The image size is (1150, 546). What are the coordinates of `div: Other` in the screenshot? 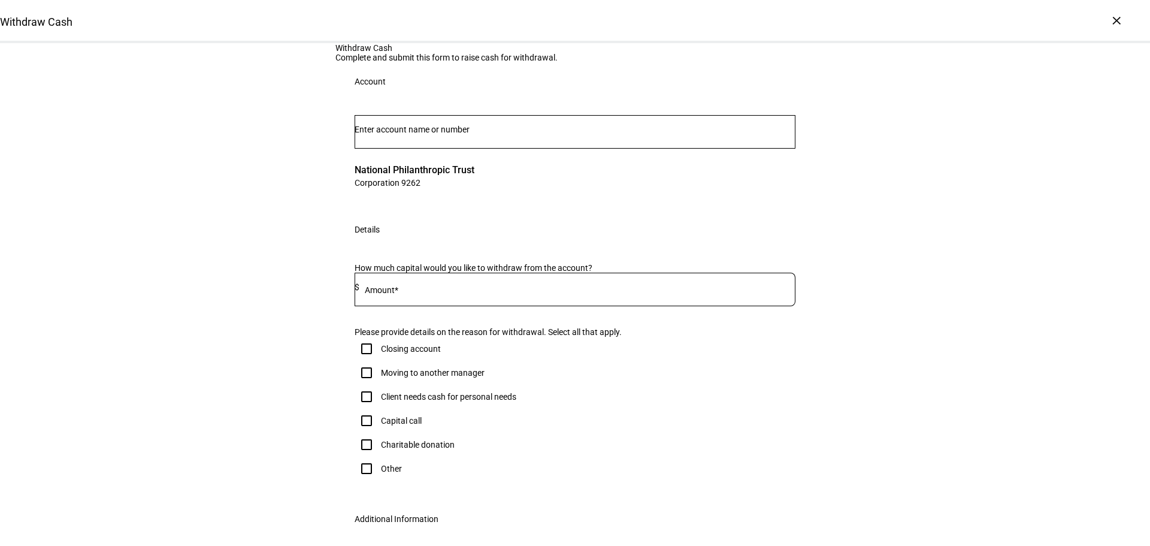 It's located at (391, 468).